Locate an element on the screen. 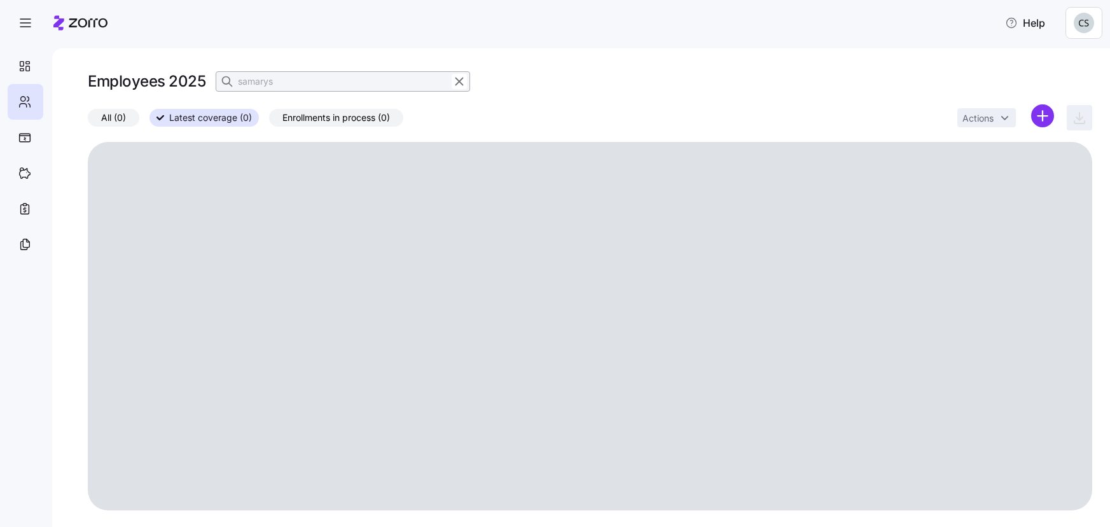  span: Latest coverage (0) is located at coordinates (211, 118).